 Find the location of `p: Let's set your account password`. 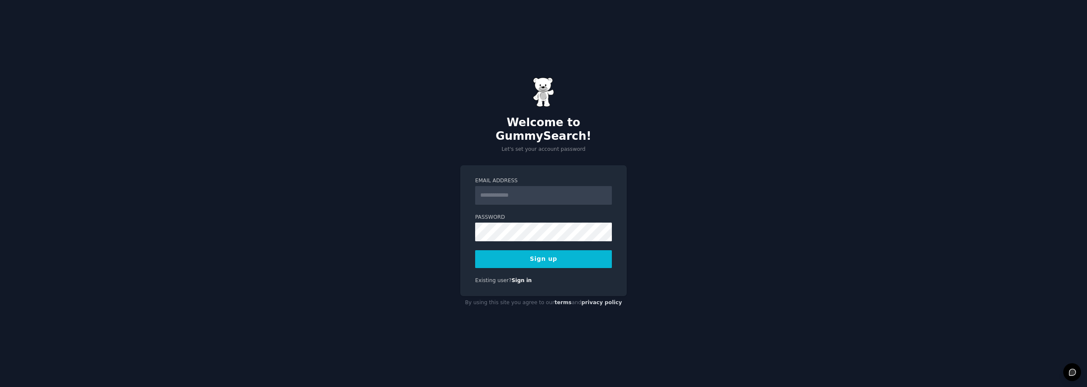

p: Let's set your account password is located at coordinates (544, 150).